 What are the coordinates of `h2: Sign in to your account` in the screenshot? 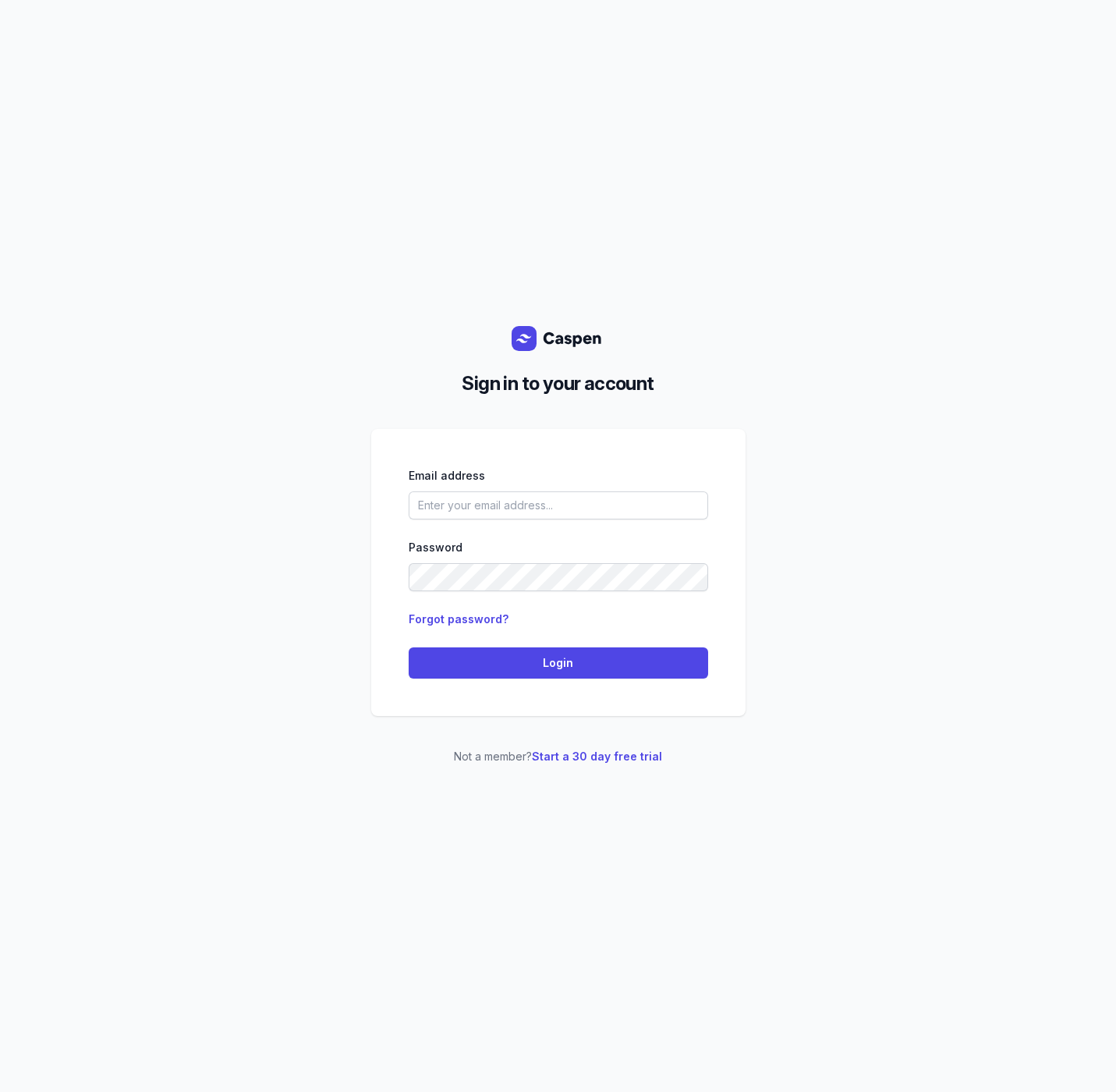 It's located at (558, 384).